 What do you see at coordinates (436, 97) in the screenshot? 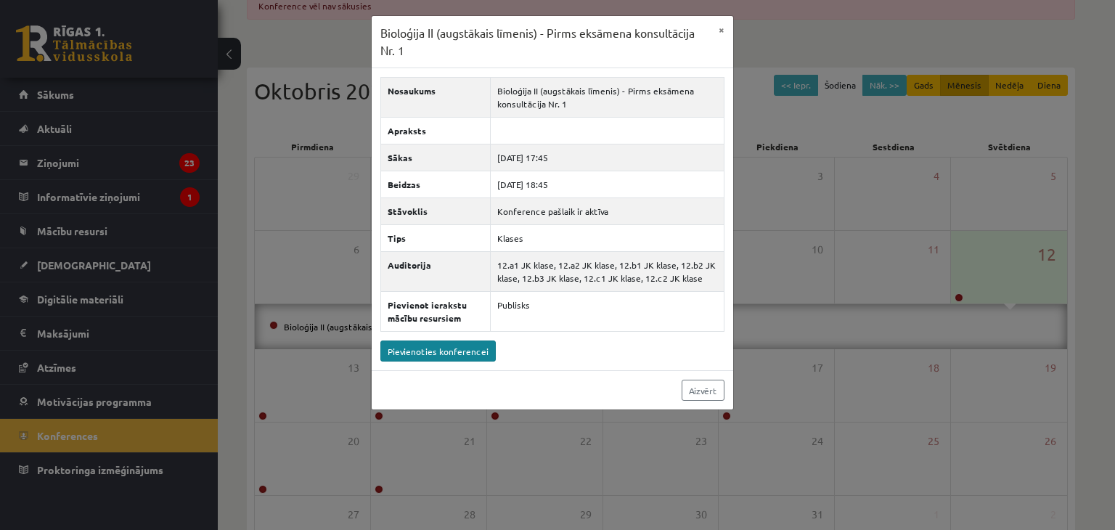
I see `th: Nosaukums` at bounding box center [436, 97].